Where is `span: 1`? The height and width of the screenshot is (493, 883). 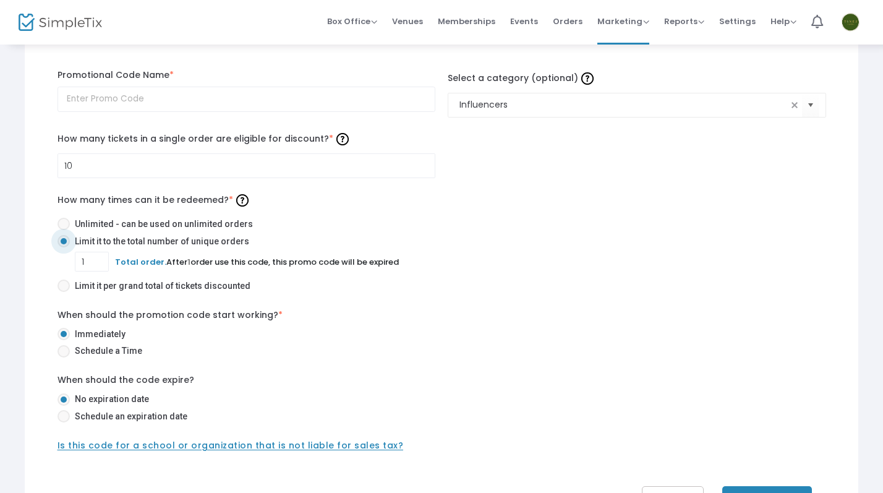 span: 1 is located at coordinates (189, 261).